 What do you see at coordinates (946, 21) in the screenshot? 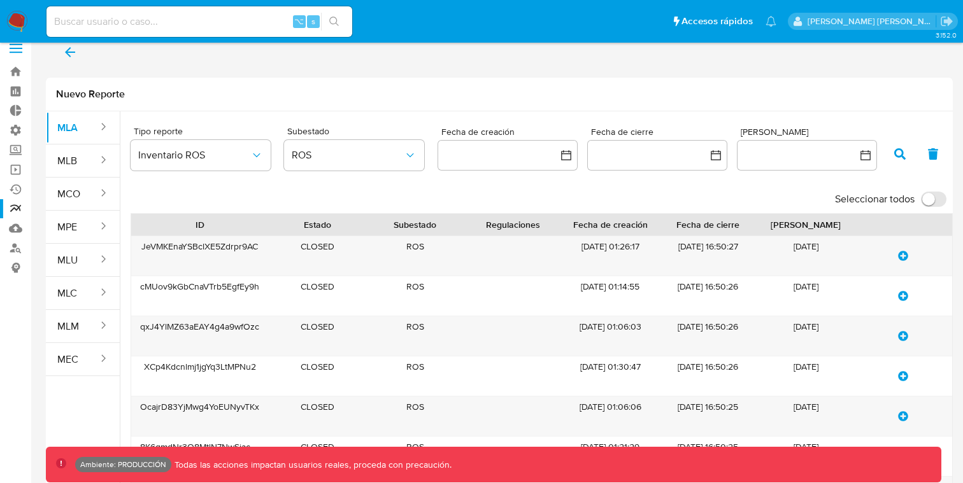
I see `a: Salir` at bounding box center [946, 21].